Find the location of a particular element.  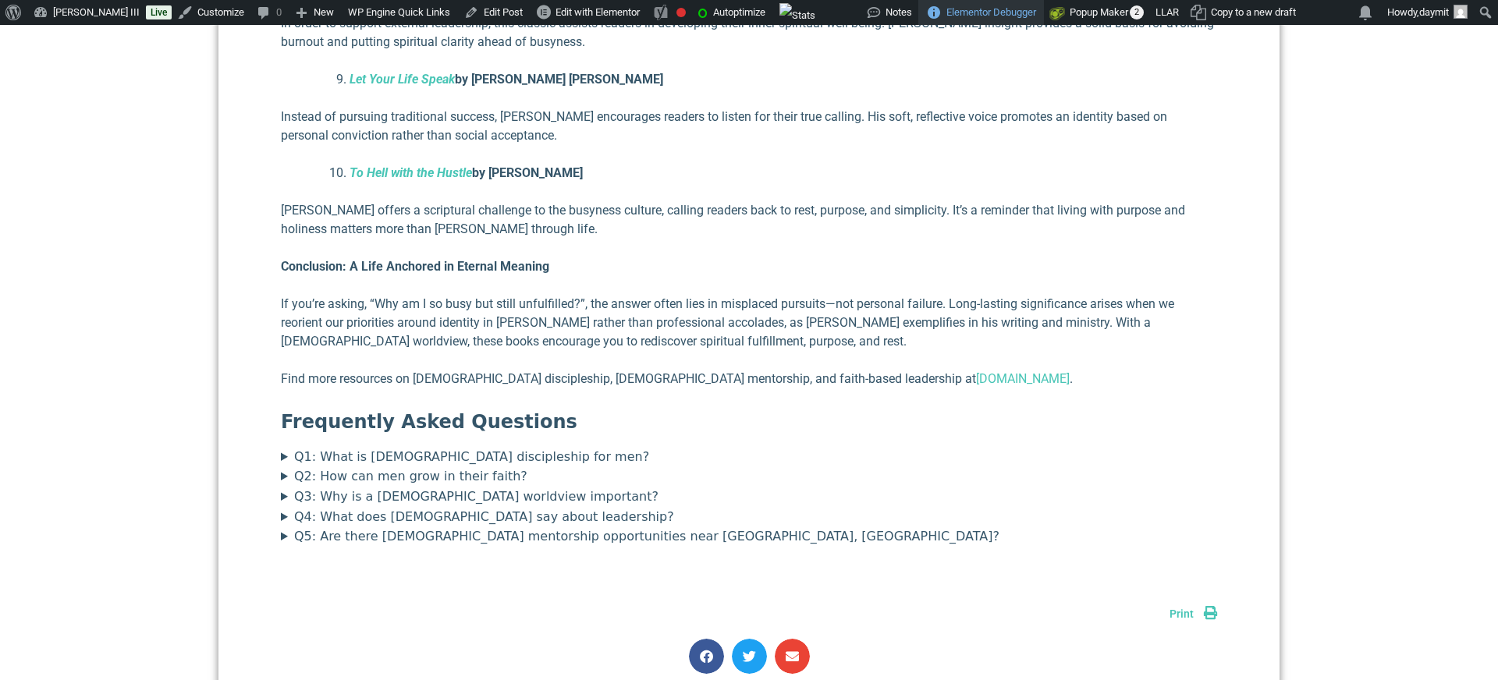

summary: Q2: How can men grow in their faith? is located at coordinates (749, 477).